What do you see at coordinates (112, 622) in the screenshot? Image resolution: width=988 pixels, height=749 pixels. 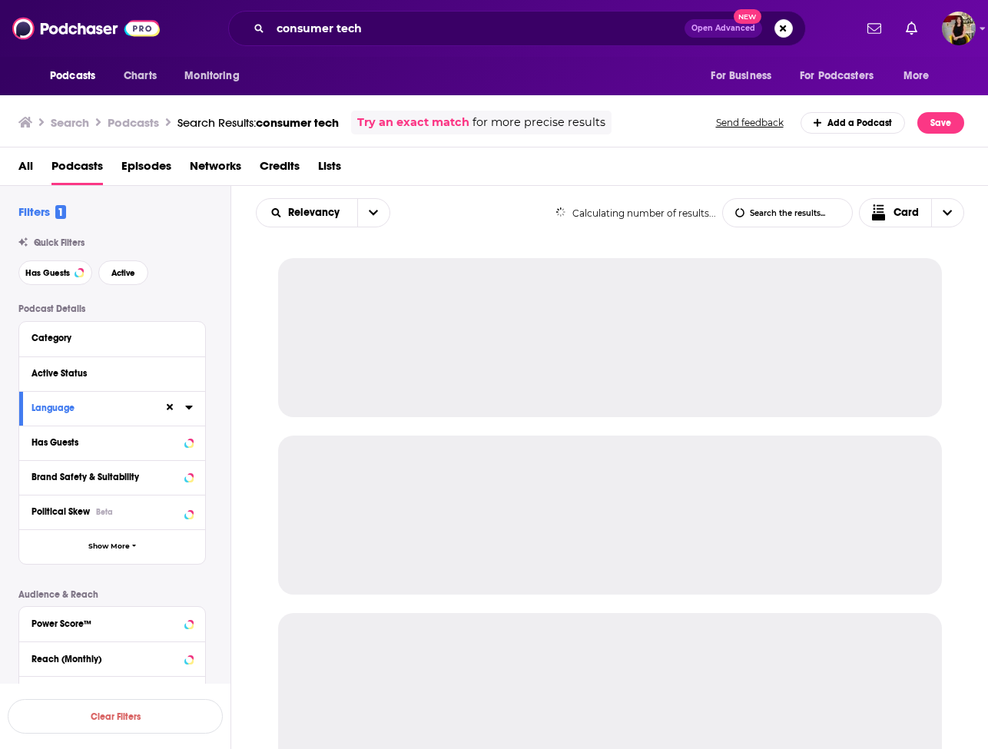 I see `button: Power Score™` at bounding box center [112, 622].